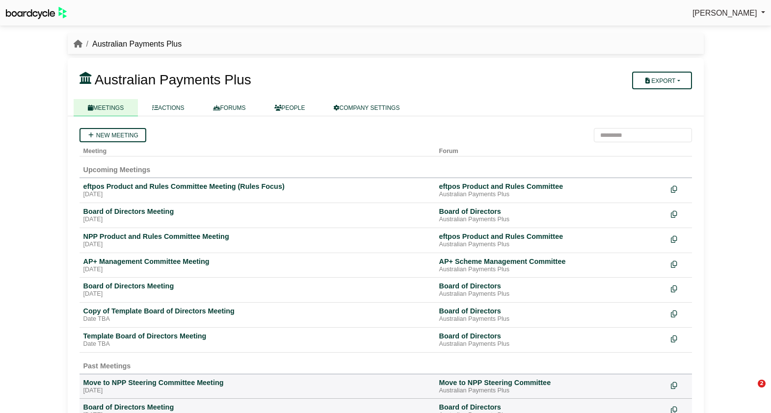 Image resolution: width=771 pixels, height=413 pixels. Describe the element at coordinates (551, 262) in the screenshot. I see `div: AP+ Scheme Management Committee` at that location.